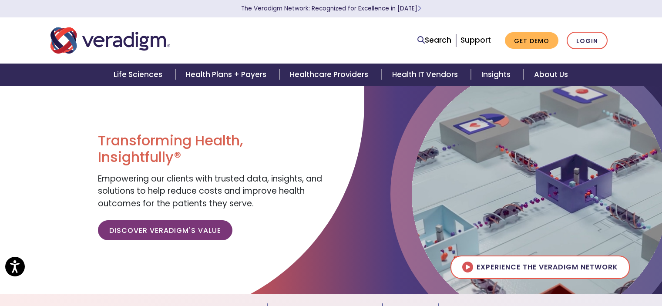 Image resolution: width=662 pixels, height=306 pixels. What do you see at coordinates (330, 74) in the screenshot?
I see `a: Healthcare Providers` at bounding box center [330, 74].